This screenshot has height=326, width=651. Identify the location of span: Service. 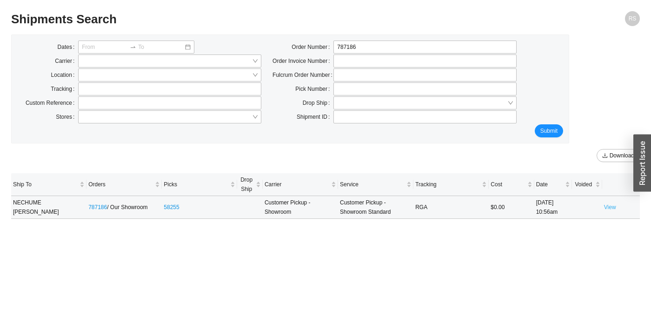
(372, 184).